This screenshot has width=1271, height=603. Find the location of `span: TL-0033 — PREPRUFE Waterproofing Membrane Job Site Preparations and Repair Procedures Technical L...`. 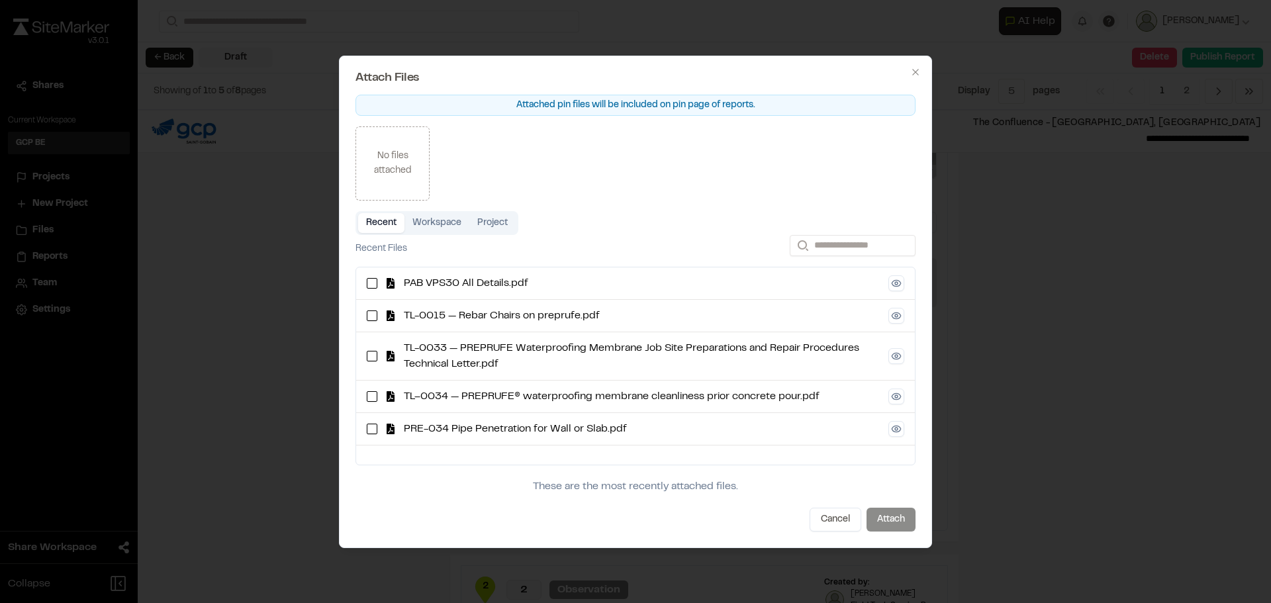

span: TL-0033 — PREPRUFE Waterproofing Membrane Job Site Preparations and Repair Procedures Technical L... is located at coordinates (642, 356).